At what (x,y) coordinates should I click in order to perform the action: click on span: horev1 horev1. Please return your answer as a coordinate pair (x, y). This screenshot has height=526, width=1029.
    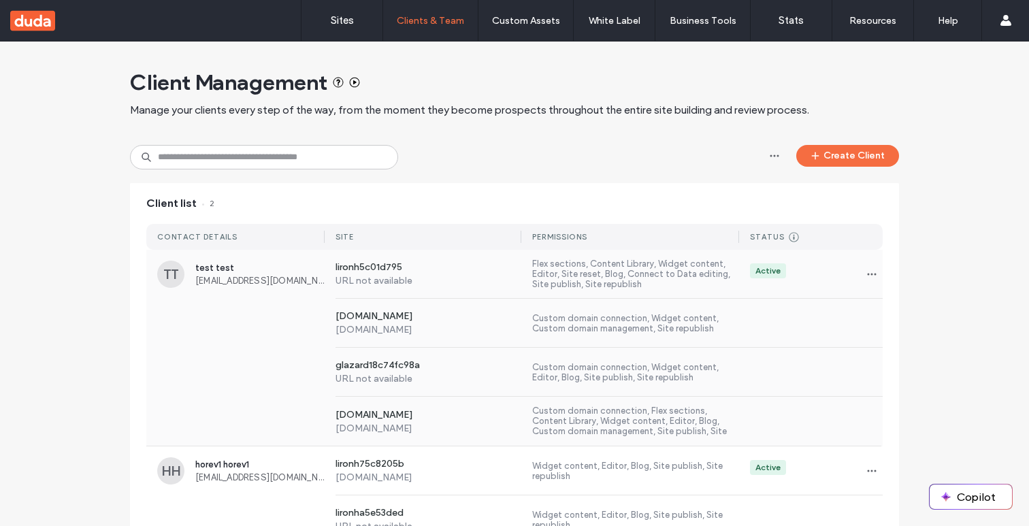
    Looking at the image, I should click on (260, 464).